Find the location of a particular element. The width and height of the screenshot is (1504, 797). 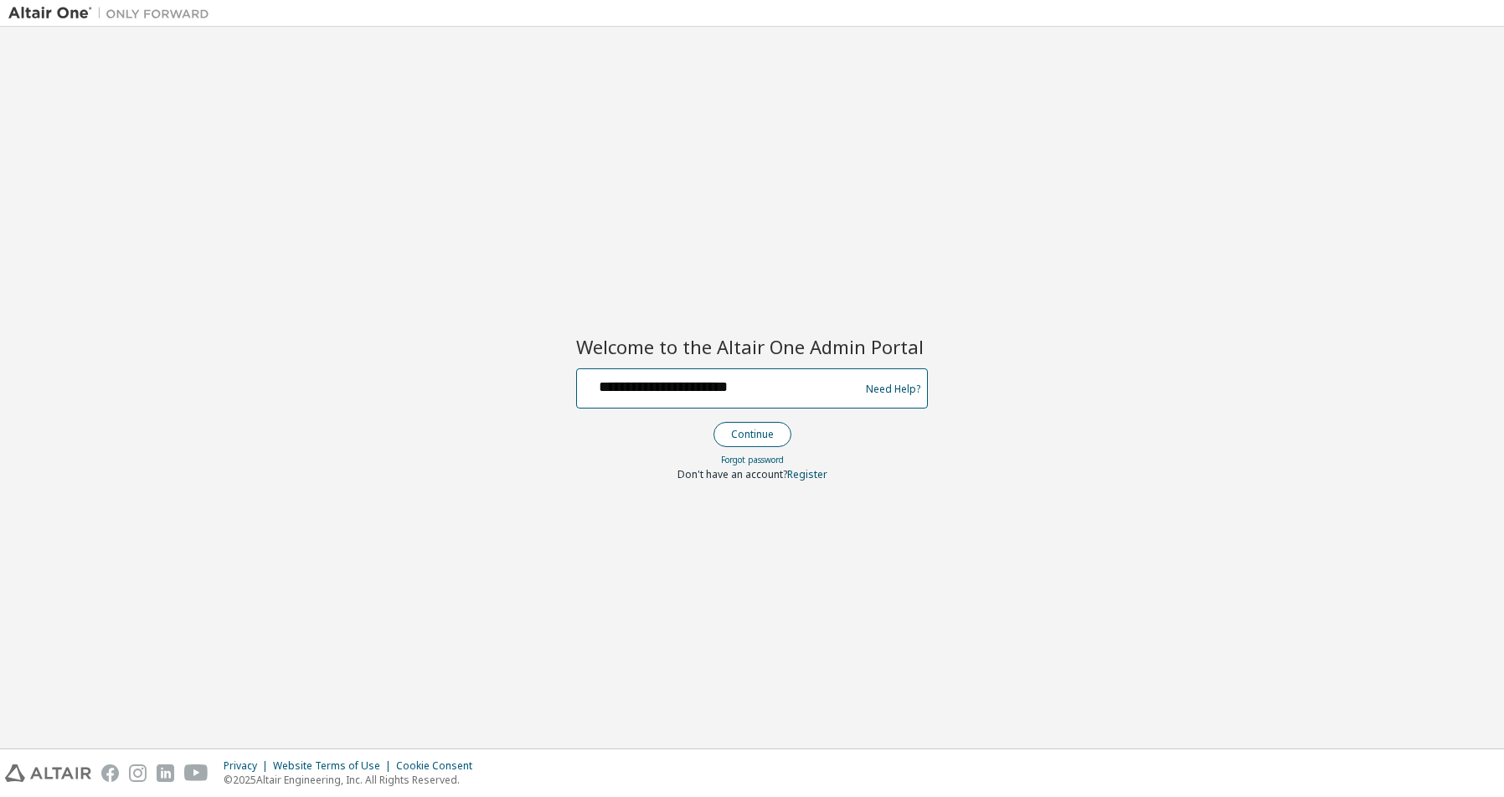

div: Privacy is located at coordinates (248, 766).